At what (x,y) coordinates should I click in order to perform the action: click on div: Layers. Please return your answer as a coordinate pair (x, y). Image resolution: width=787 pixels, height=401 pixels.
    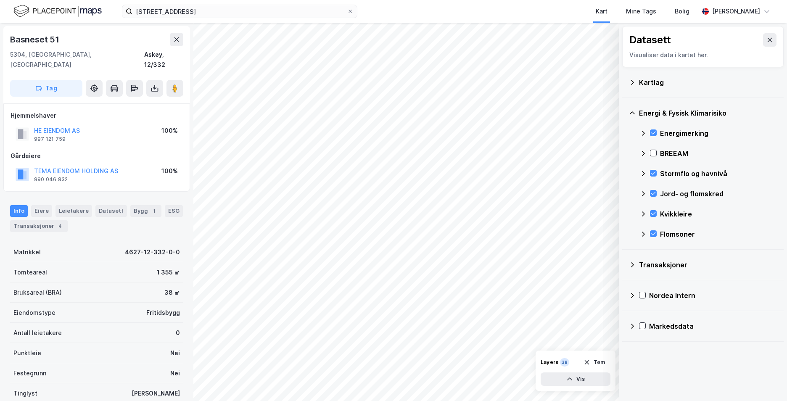
    Looking at the image, I should click on (550, 362).